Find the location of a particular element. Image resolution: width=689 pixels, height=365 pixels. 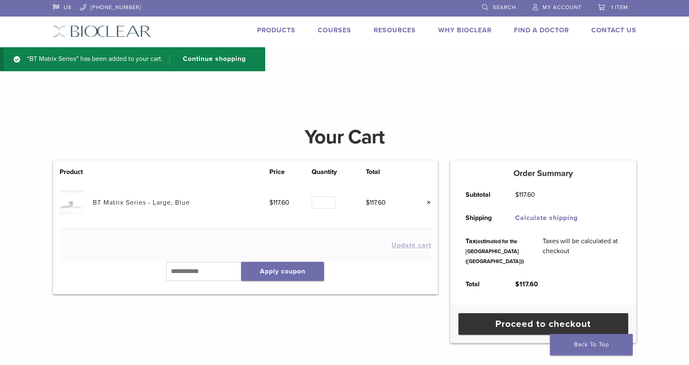

a: BT Matrix Series - Large, Blue is located at coordinates (141, 202).